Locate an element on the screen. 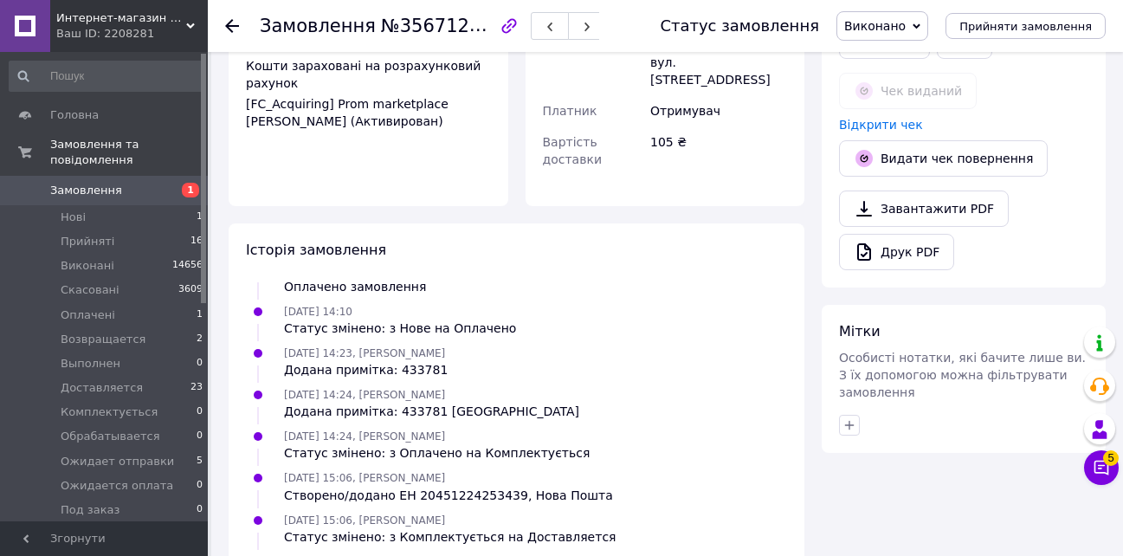  span: Возвращается is located at coordinates (103, 339).